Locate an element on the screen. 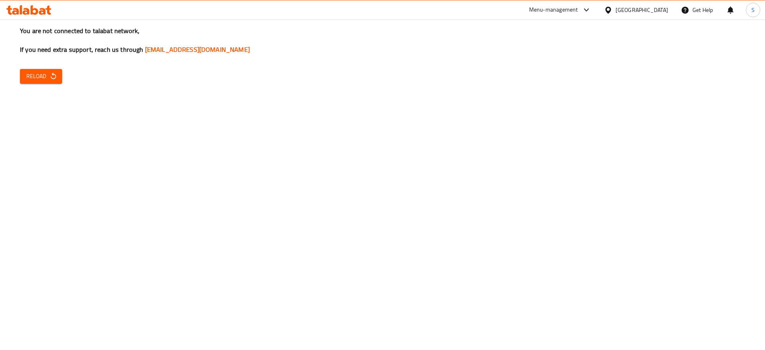 This screenshot has height=350, width=765. span: Reload is located at coordinates (41, 76).